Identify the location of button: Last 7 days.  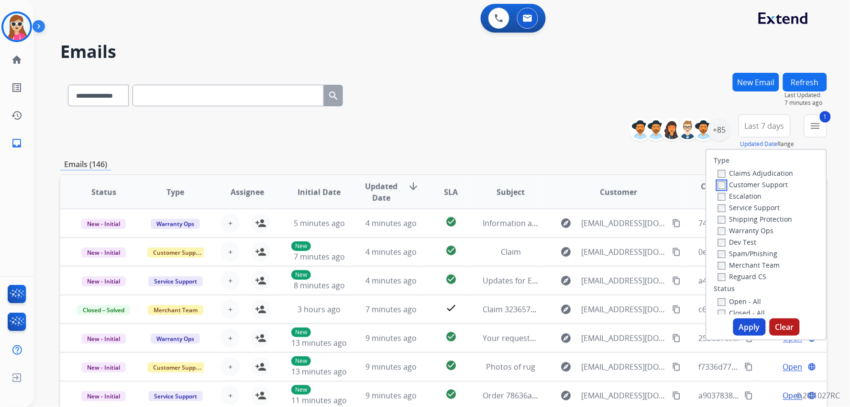
(764, 126).